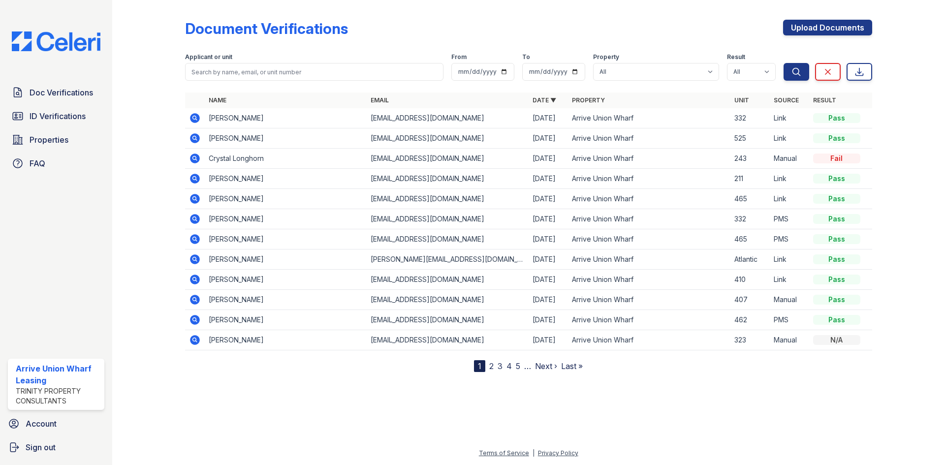 The height and width of the screenshot is (465, 945). Describe the element at coordinates (286, 159) in the screenshot. I see `td: Crystal Longhorn` at that location.